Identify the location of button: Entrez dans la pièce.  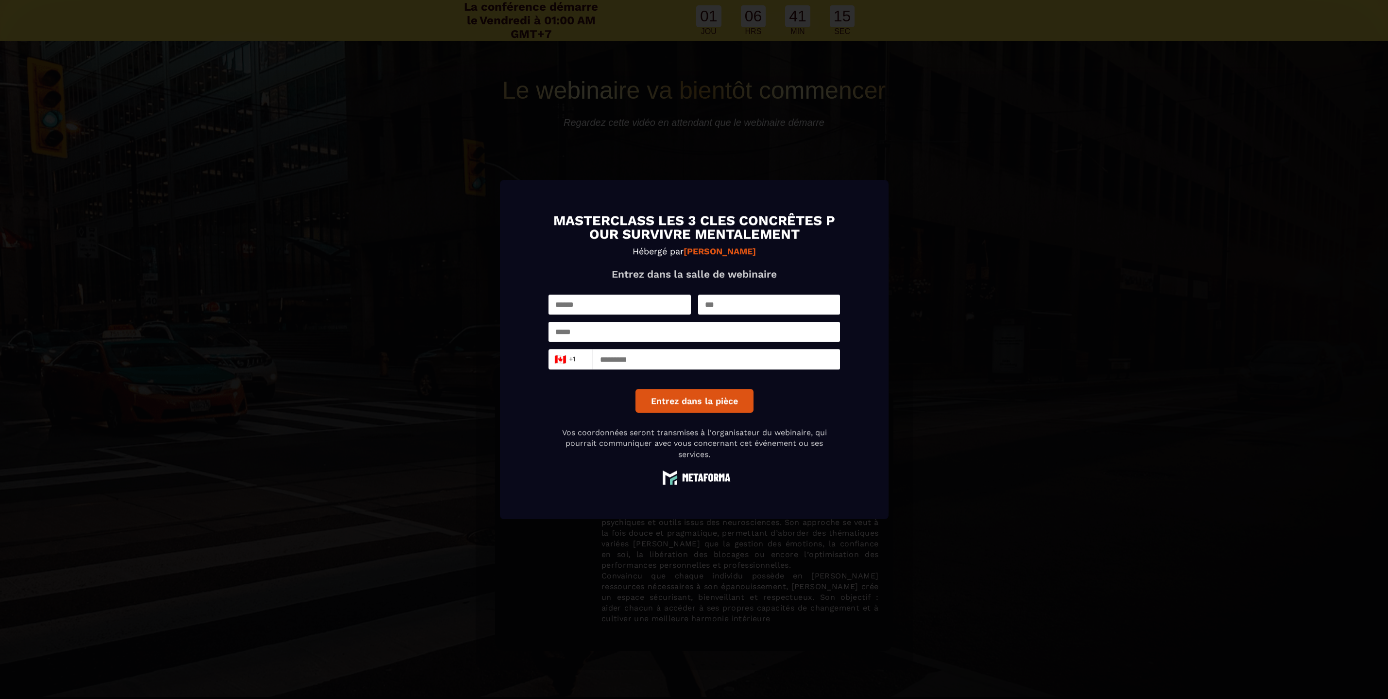
(694, 400).